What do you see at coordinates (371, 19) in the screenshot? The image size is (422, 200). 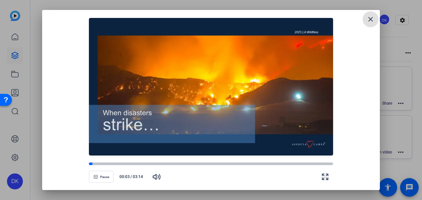 I see `mat-icon: close` at bounding box center [371, 19].